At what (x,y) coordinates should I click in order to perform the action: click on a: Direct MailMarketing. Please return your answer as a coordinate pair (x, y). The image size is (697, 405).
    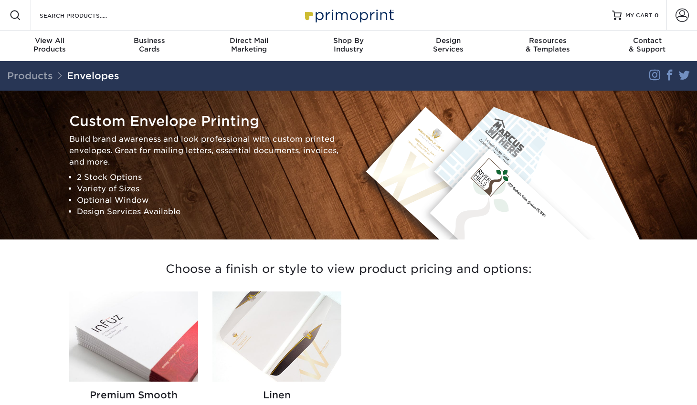
    Looking at the image, I should click on (249, 46).